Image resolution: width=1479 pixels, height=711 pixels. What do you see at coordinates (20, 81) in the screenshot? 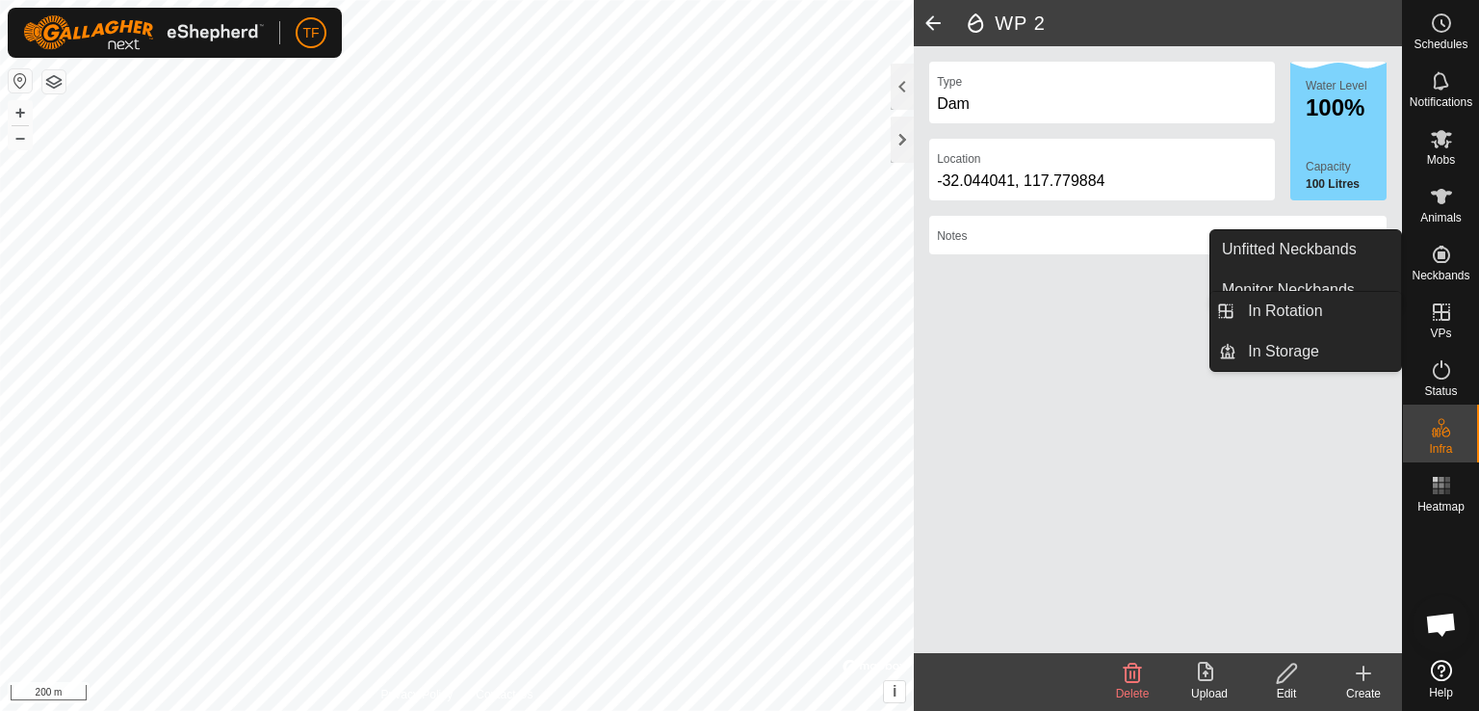
I see `button: Reset Map` at bounding box center [20, 81].